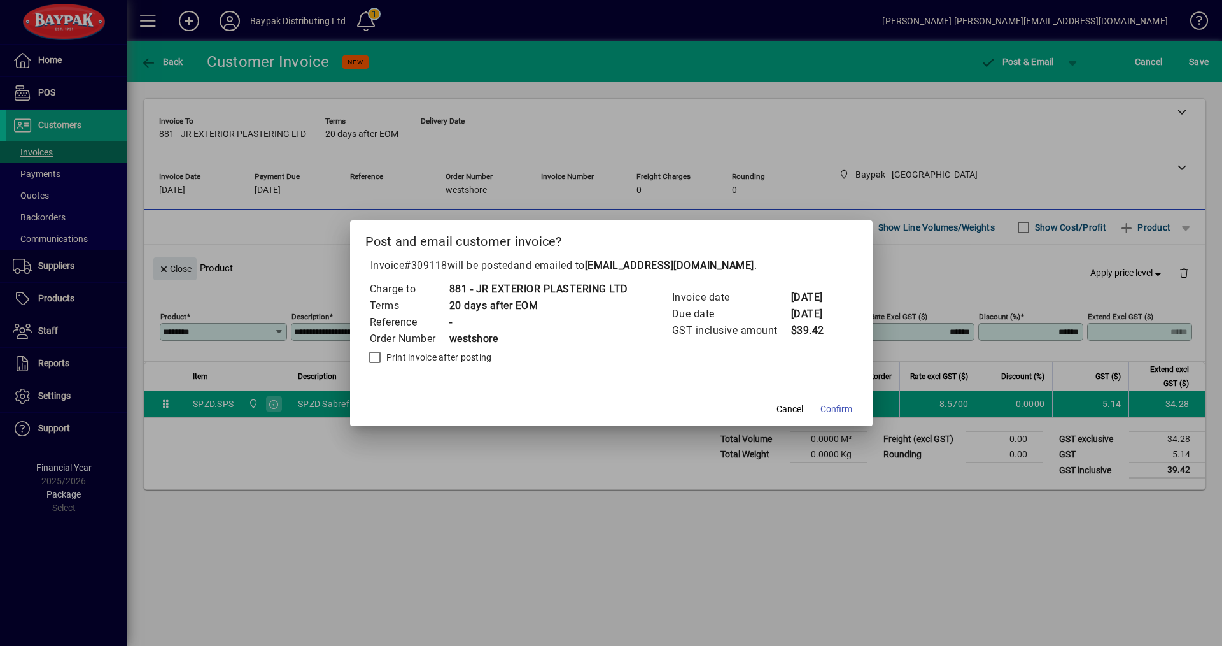 The height and width of the screenshot is (646, 1222). I want to click on td: westshore, so click(539, 339).